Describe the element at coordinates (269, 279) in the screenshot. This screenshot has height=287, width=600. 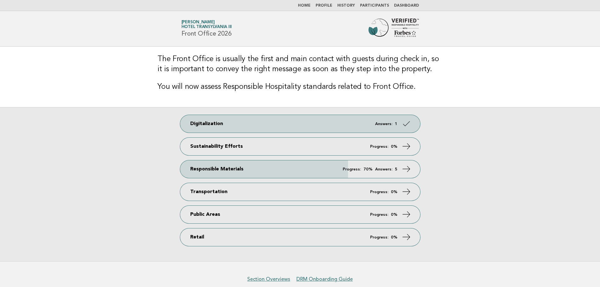
I see `a: Section Overviews` at that location.